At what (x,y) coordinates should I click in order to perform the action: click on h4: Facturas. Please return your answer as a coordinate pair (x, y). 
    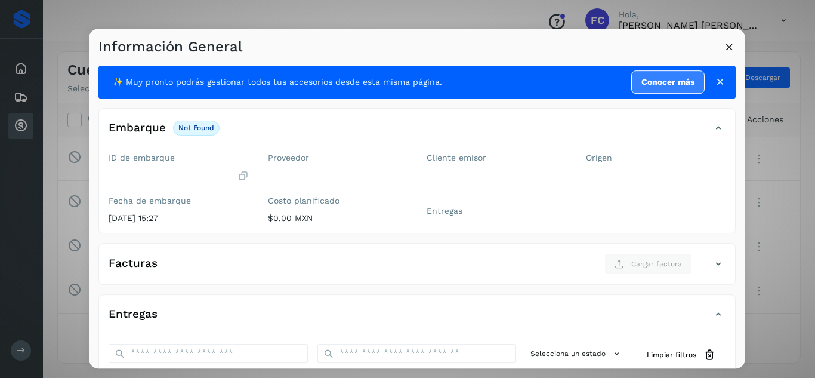
    Looking at the image, I should click on (133, 264).